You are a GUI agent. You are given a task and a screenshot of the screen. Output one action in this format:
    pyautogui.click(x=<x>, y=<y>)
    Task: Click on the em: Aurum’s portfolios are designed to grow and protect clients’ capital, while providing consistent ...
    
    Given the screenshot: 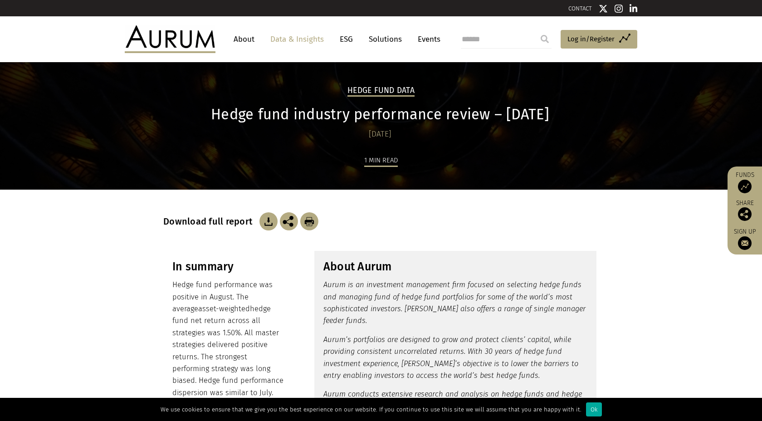 What is the action you would take?
    pyautogui.click(x=451, y=358)
    